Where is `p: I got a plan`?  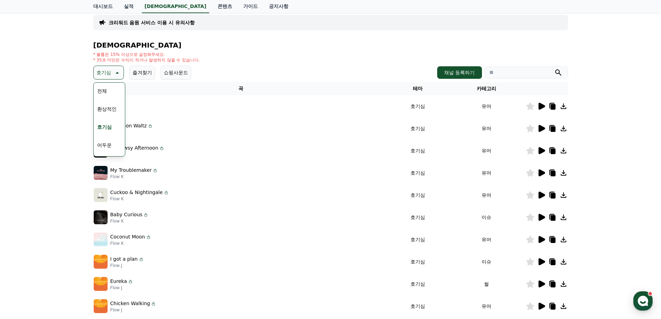
p: I got a plan is located at coordinates (124, 259).